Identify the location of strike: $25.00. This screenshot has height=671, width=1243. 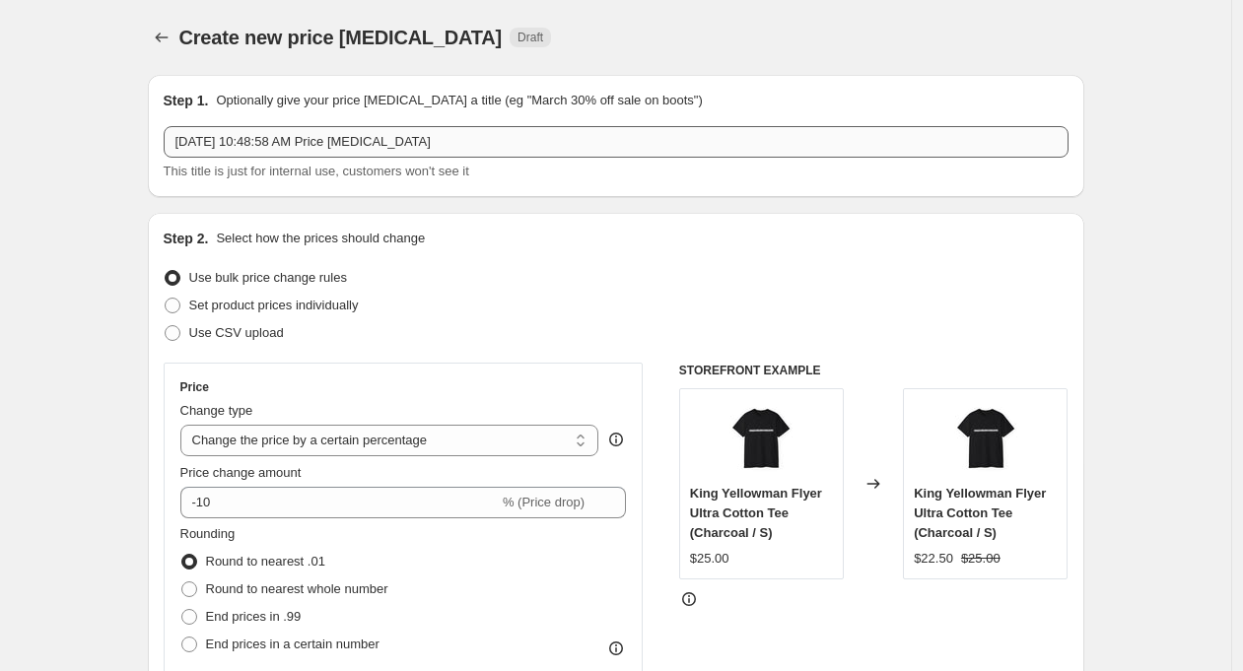
(981, 559).